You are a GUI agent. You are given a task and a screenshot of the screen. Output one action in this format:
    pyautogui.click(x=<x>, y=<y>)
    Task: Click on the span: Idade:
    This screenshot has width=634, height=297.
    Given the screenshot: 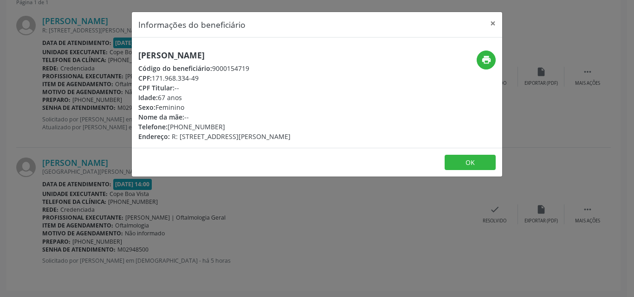 What is the action you would take?
    pyautogui.click(x=148, y=97)
    